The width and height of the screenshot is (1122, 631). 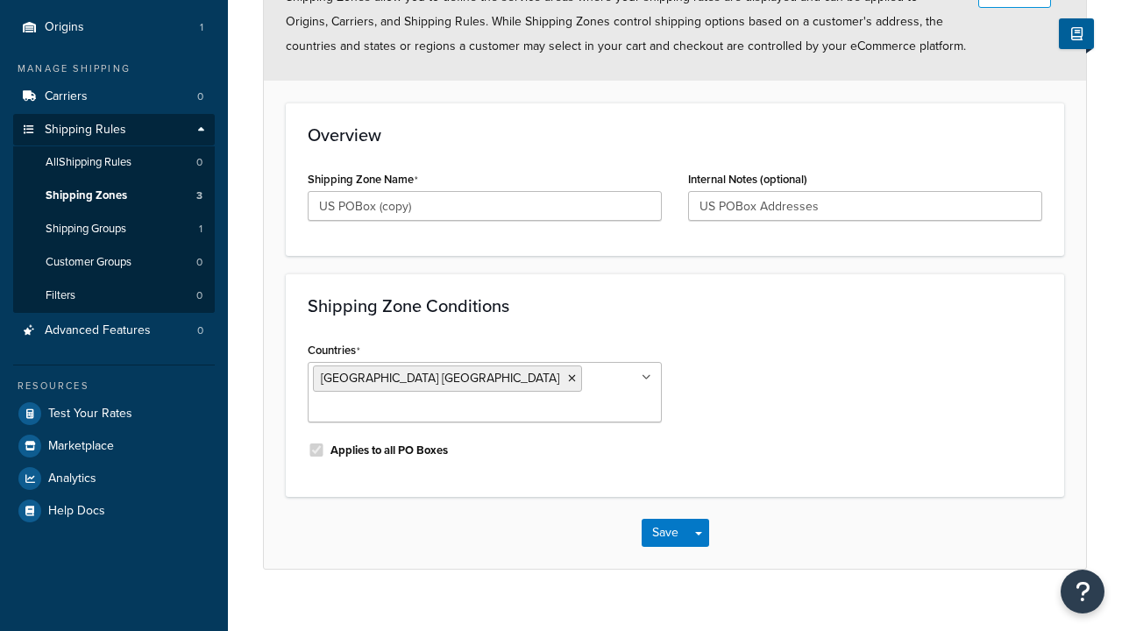 I want to click on span: Test Your Rates, so click(x=90, y=414).